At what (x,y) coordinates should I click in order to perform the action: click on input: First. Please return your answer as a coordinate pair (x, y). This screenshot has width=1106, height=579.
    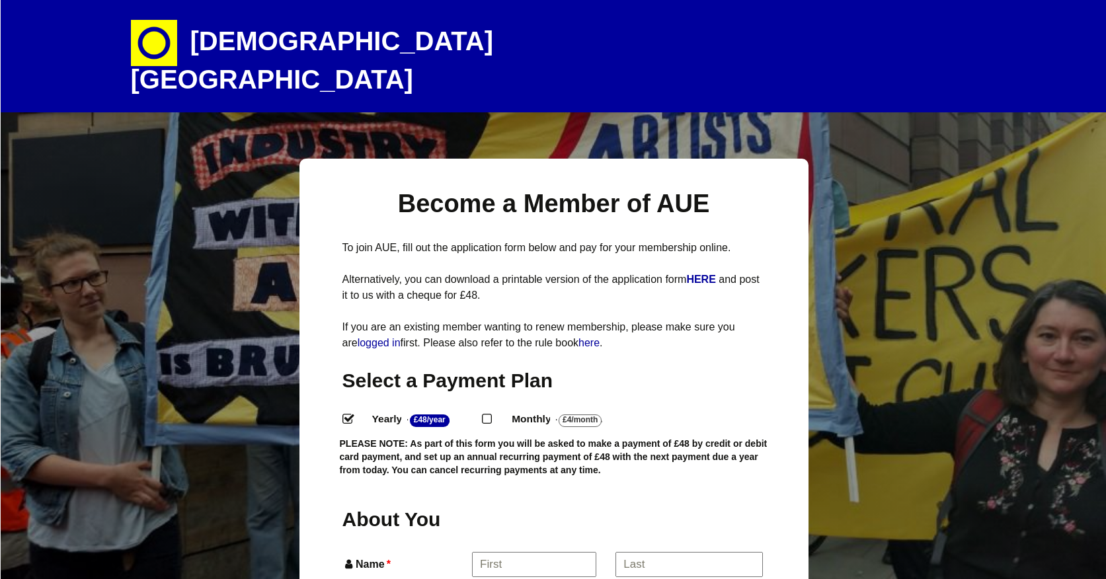
    Looking at the image, I should click on (534, 564).